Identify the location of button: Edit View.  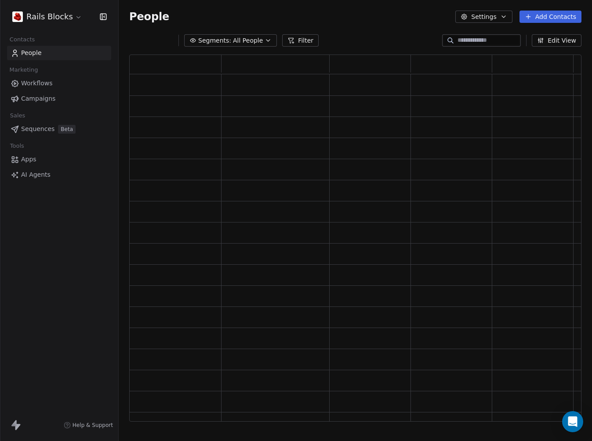
(556, 40).